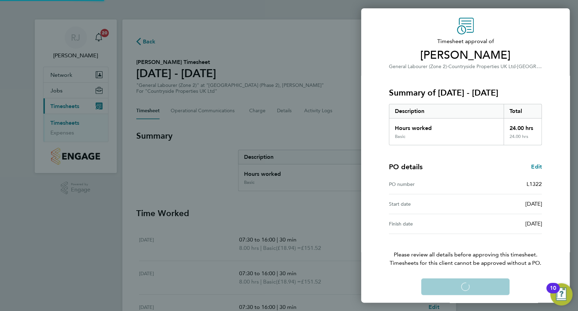 The height and width of the screenshot is (311, 578). Describe the element at coordinates (400, 137) in the screenshot. I see `div: Basic` at that location.